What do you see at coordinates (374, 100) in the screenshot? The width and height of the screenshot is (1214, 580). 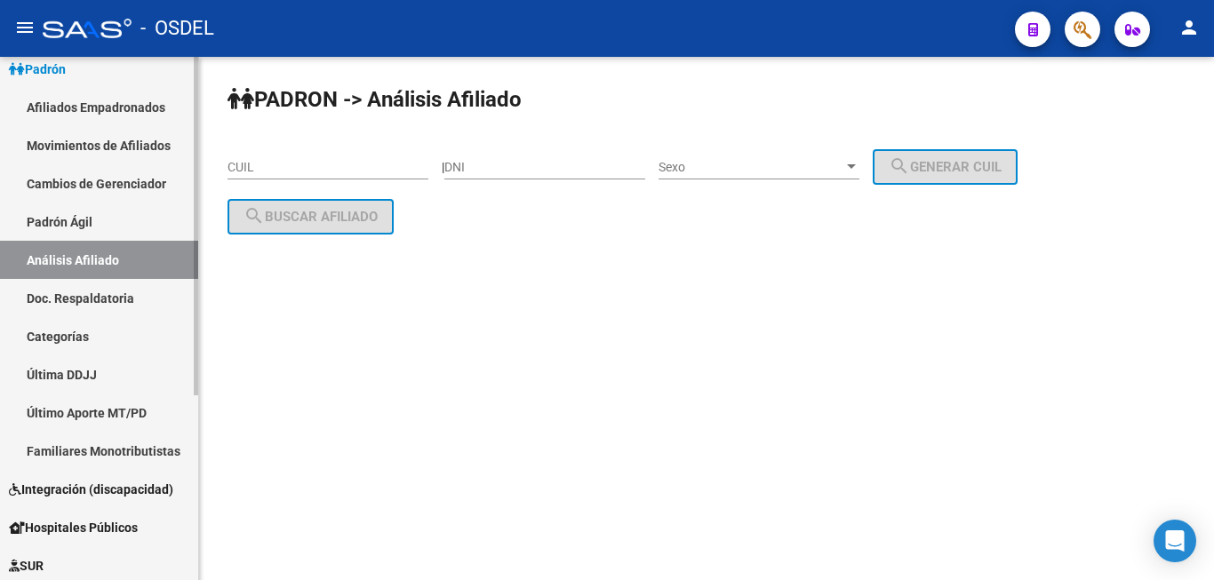 I see `strong: PADRON -> Análisis Afiliado` at bounding box center [374, 100].